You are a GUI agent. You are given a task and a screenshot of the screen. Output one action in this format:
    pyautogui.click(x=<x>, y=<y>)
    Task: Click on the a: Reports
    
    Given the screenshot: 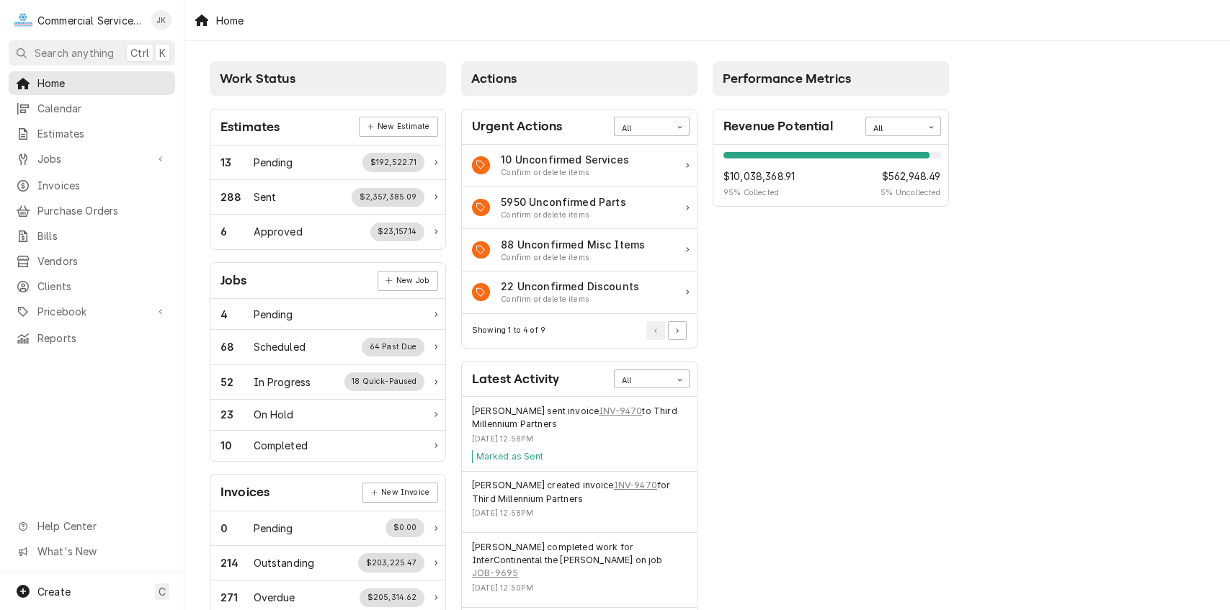 What is the action you would take?
    pyautogui.click(x=91, y=338)
    